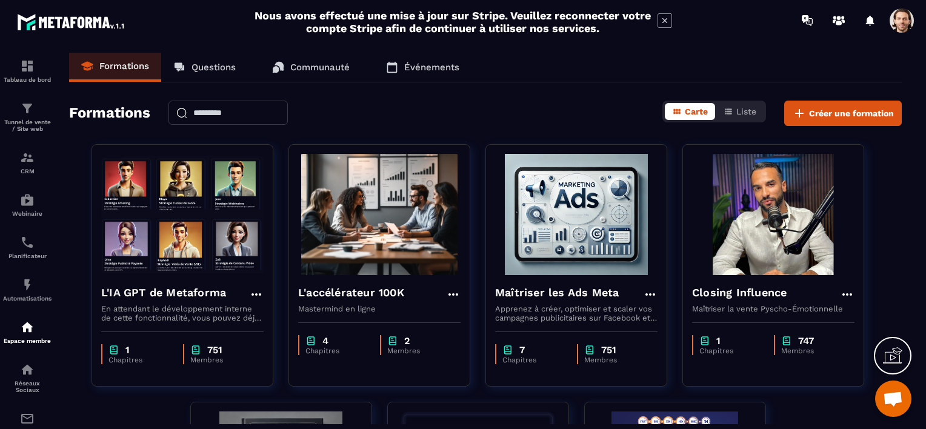 The image size is (926, 429). What do you see at coordinates (124, 66) in the screenshot?
I see `p: Formations` at bounding box center [124, 66].